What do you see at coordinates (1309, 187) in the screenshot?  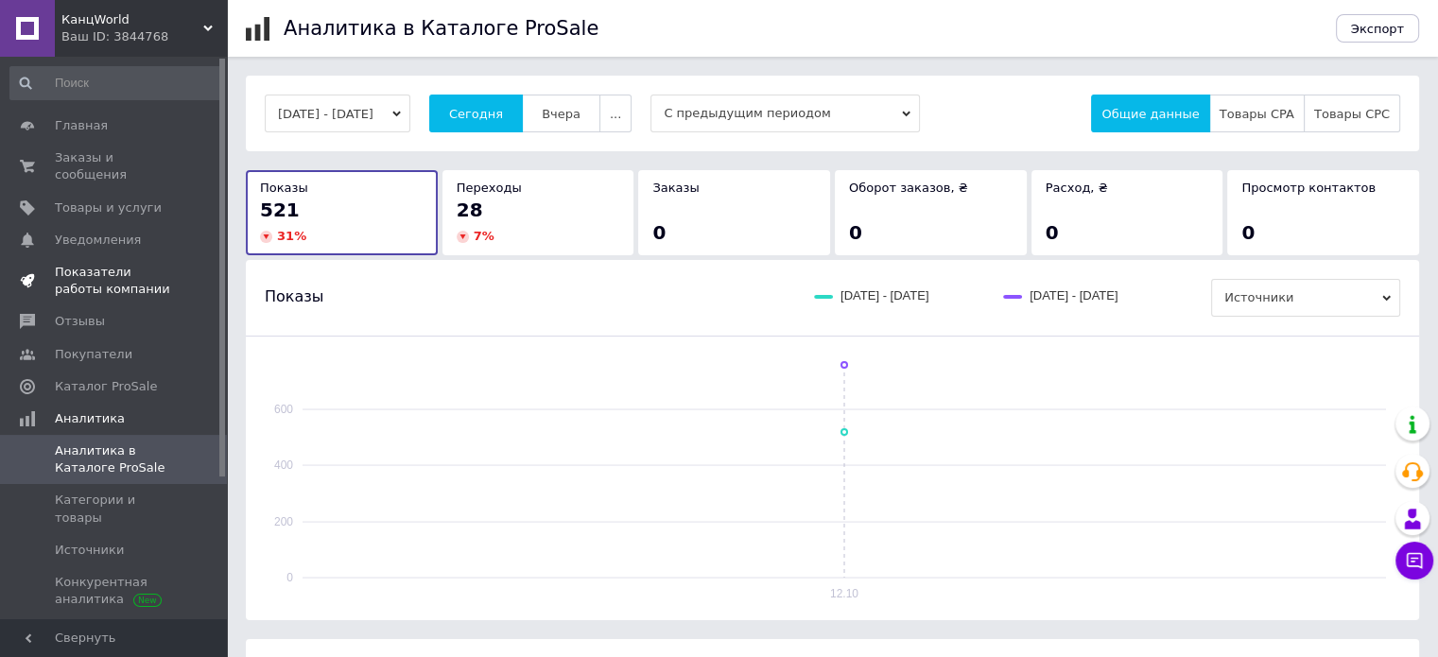 I see `span: Просмотр контактов` at bounding box center [1309, 187].